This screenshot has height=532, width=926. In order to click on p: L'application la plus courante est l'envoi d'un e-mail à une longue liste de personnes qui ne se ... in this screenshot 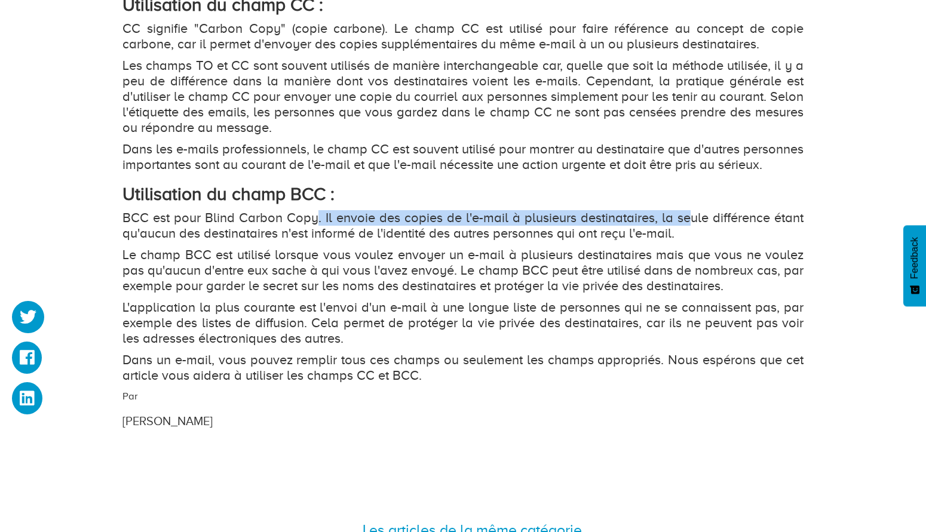, I will do `click(463, 323)`.